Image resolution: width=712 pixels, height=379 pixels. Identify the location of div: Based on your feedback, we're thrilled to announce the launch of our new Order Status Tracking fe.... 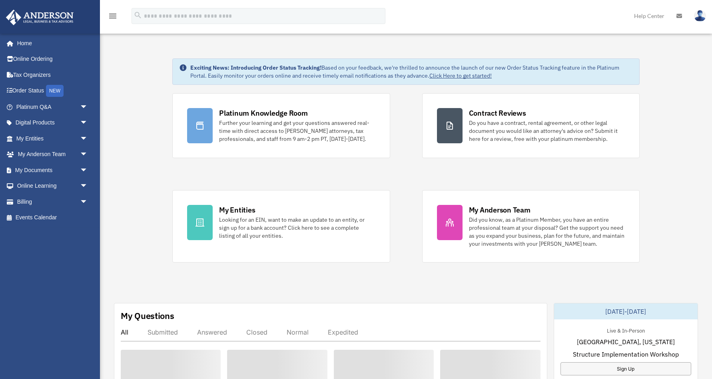
(411, 72).